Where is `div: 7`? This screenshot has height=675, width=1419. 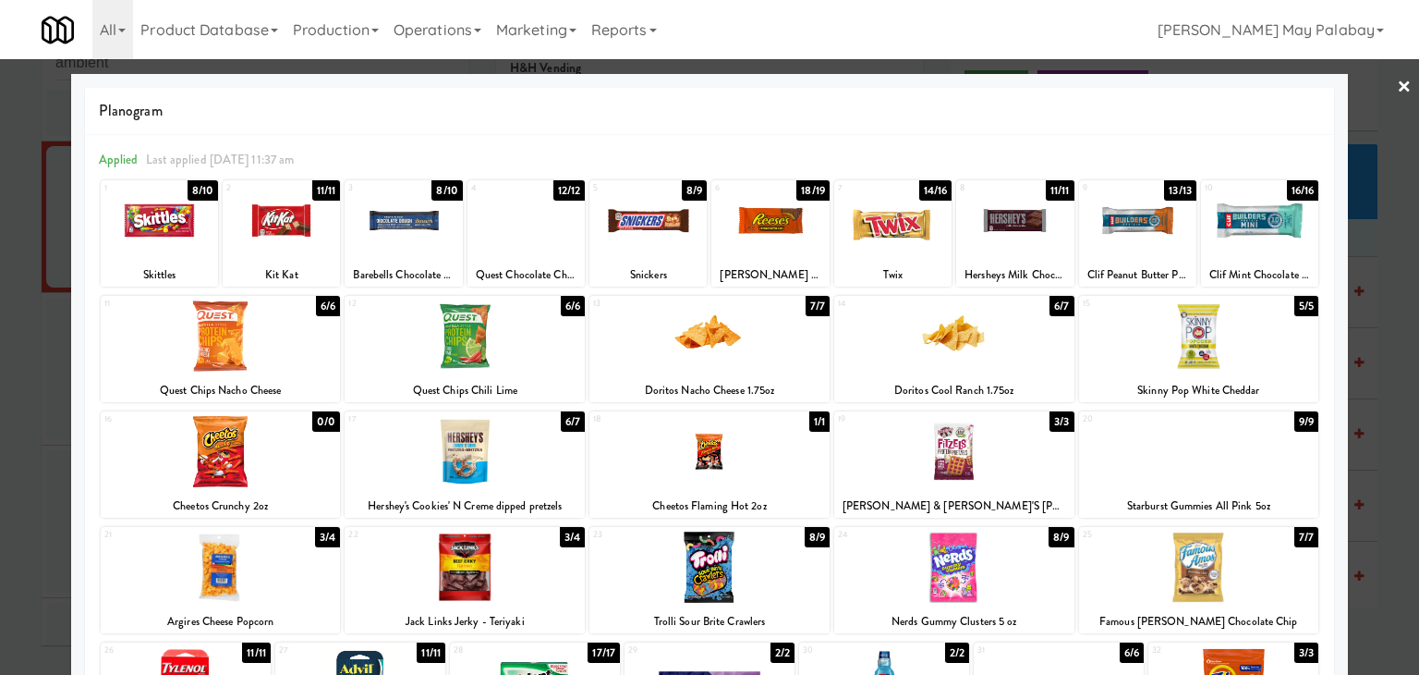
div: 7 is located at coordinates (866, 188).